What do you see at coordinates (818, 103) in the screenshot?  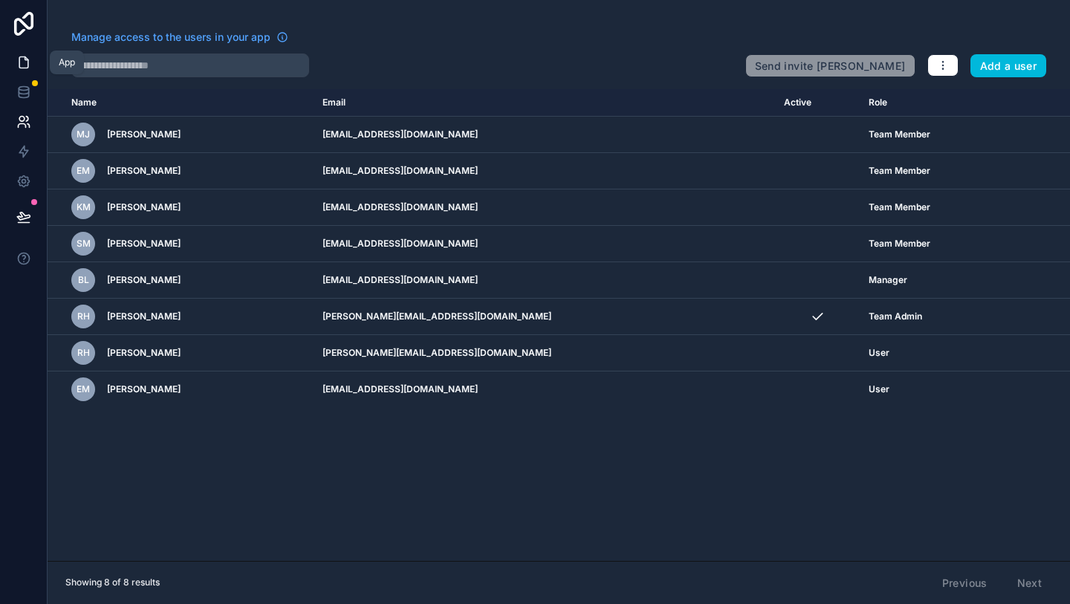 I see `th: Active` at bounding box center [818, 103].